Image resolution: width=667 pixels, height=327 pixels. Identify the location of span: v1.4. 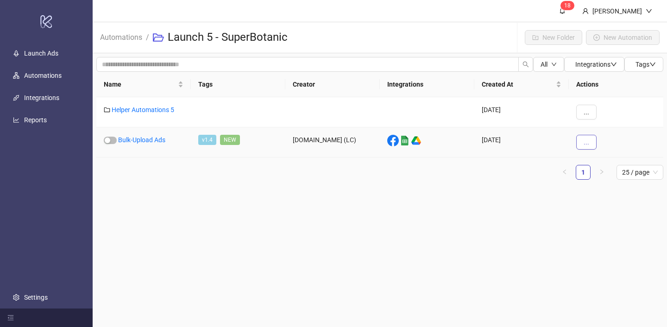
(207, 140).